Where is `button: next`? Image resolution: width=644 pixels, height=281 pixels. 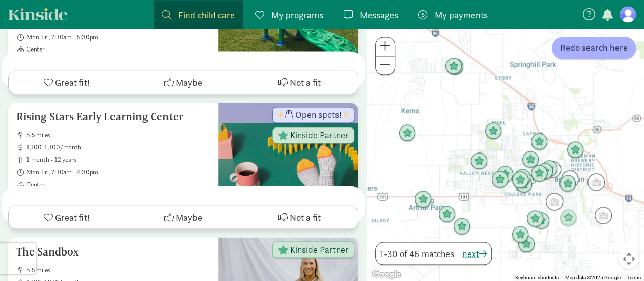
button: next is located at coordinates (475, 253).